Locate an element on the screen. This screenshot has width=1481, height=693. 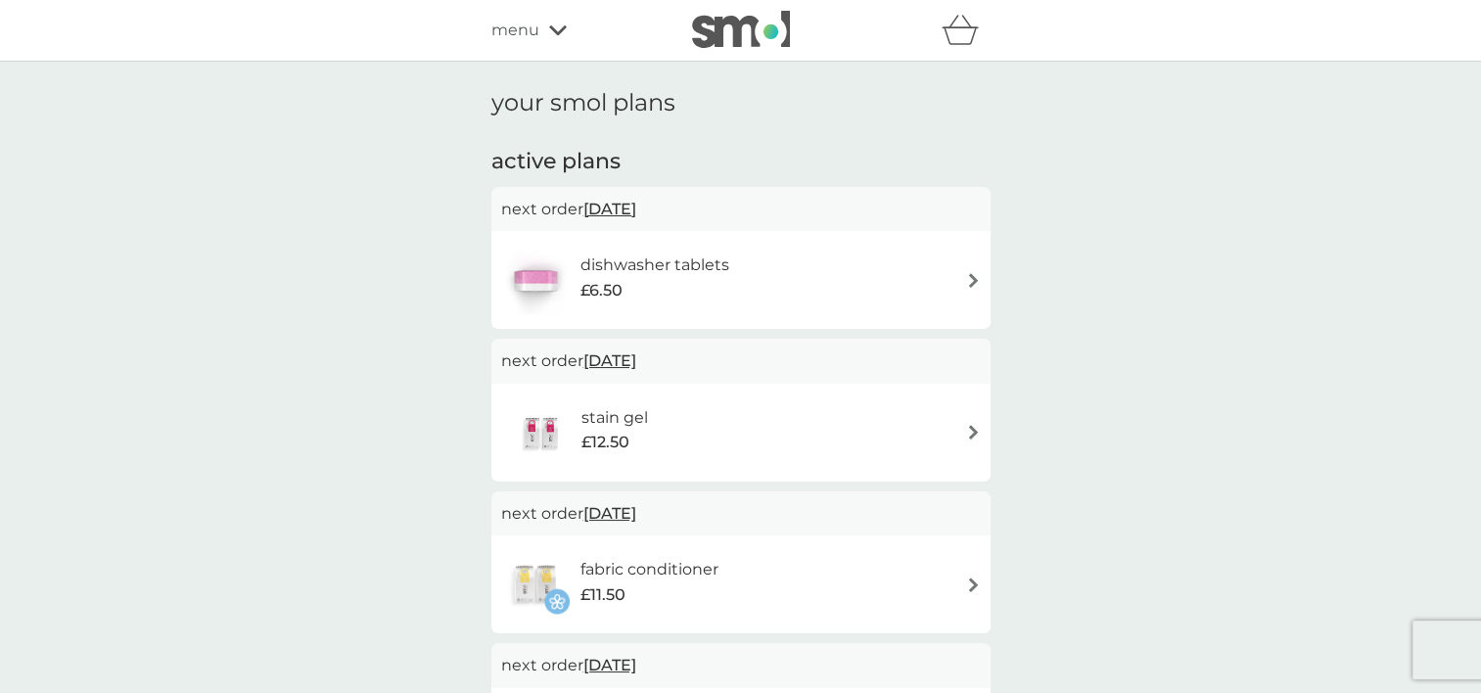
span: £6.50 is located at coordinates (601, 291).